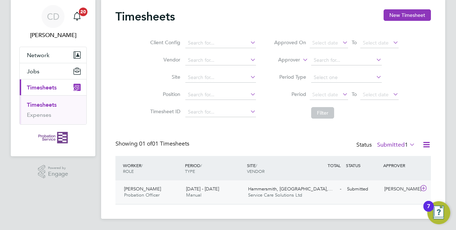 Image resolution: width=456 pixels, height=230 pixels. What do you see at coordinates (363, 189) in the screenshot?
I see `div: Submitted` at bounding box center [363, 189].